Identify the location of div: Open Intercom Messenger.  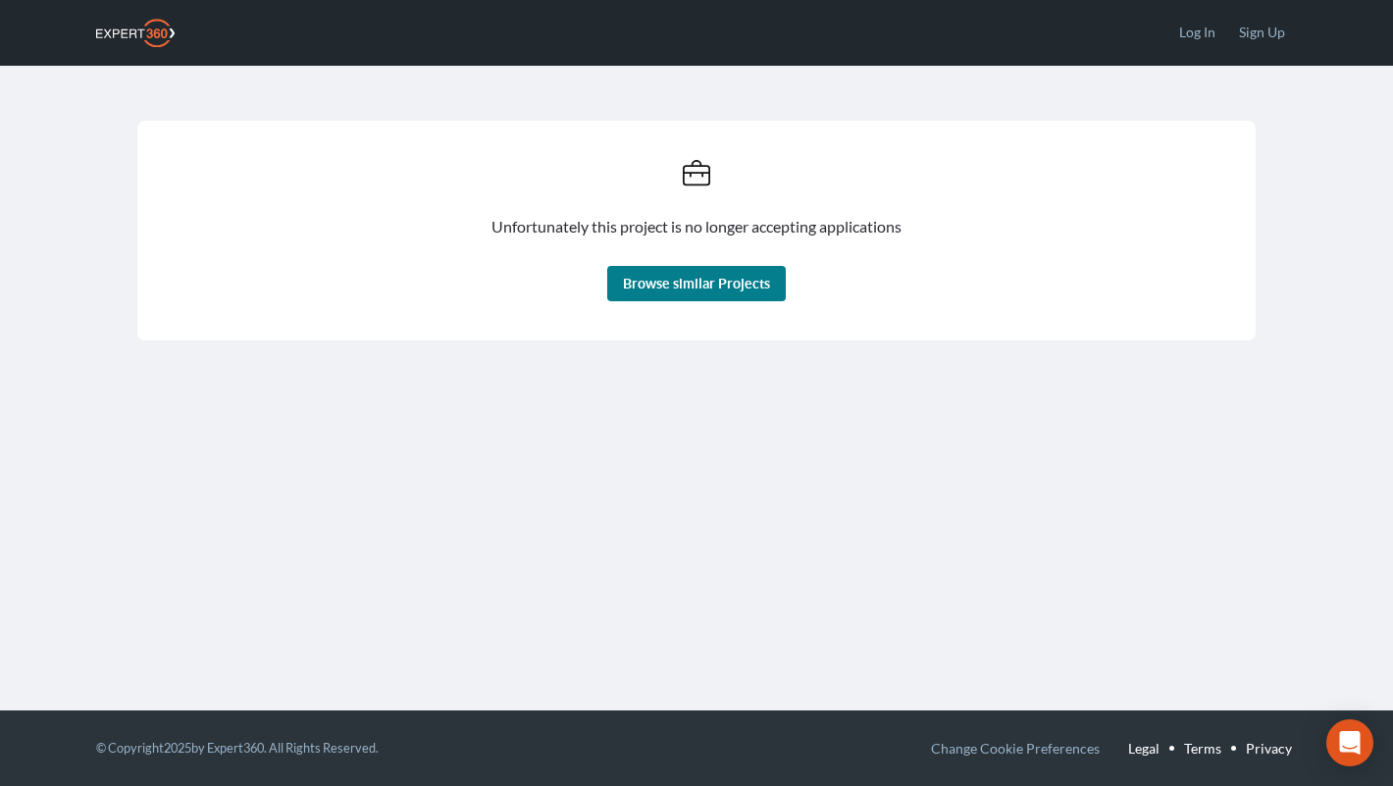
(1350, 743).